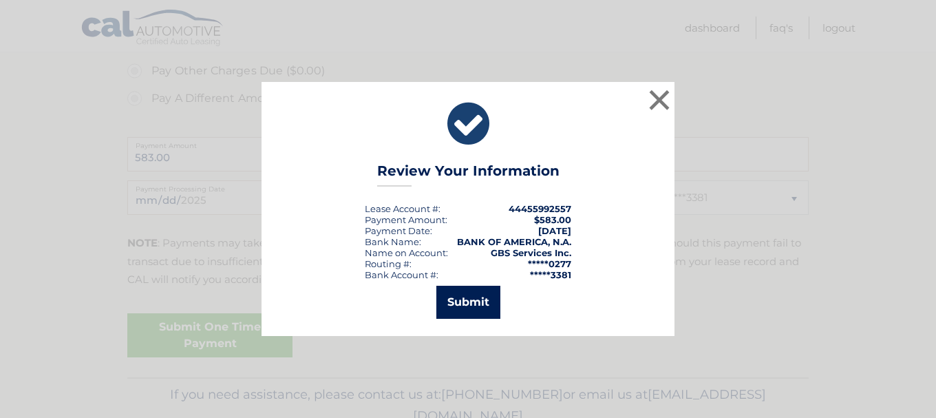 This screenshot has width=936, height=418. I want to click on span: Payment Date, so click(397, 231).